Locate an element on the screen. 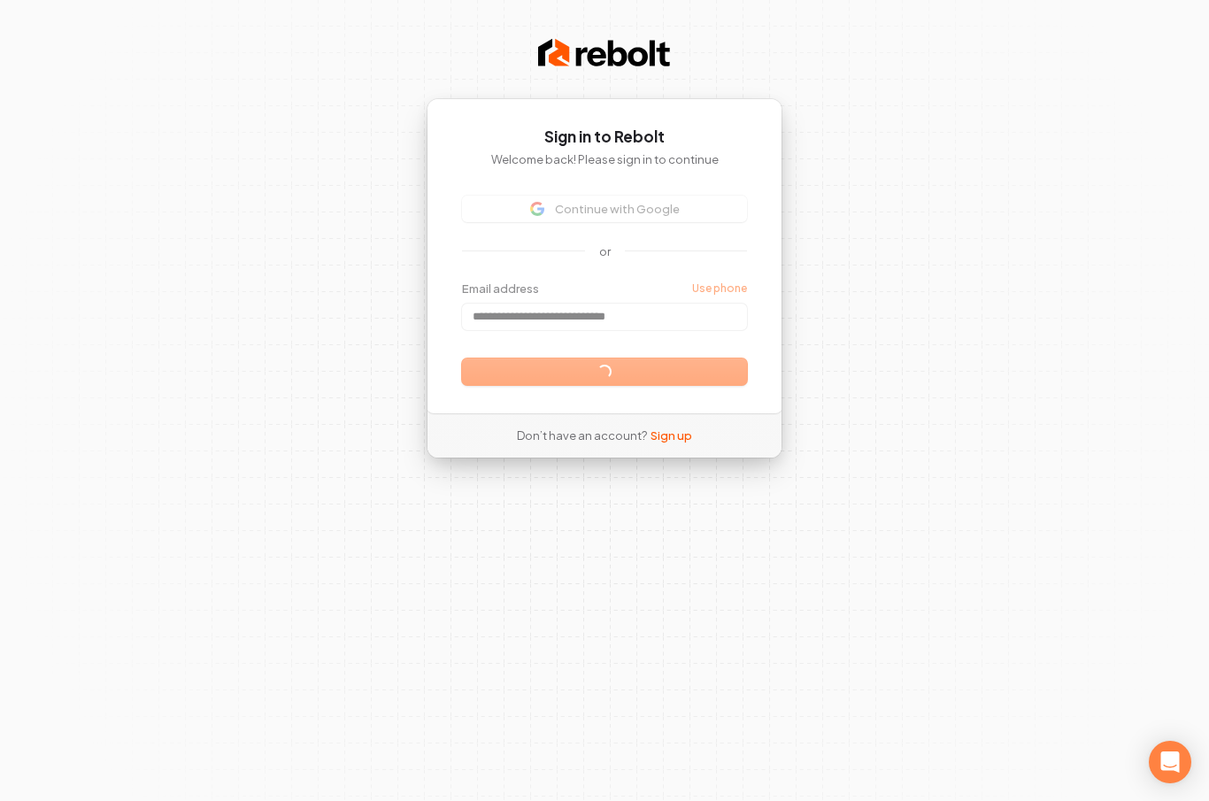 This screenshot has width=1209, height=801. p: Welcome back! Please sign in to continue is located at coordinates (604, 159).